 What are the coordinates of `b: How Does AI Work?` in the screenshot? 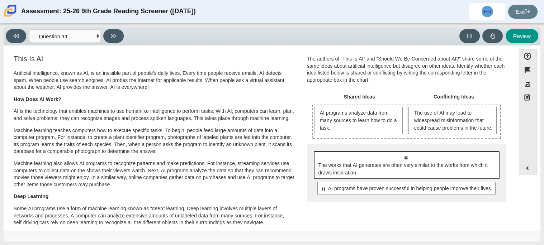 It's located at (37, 99).